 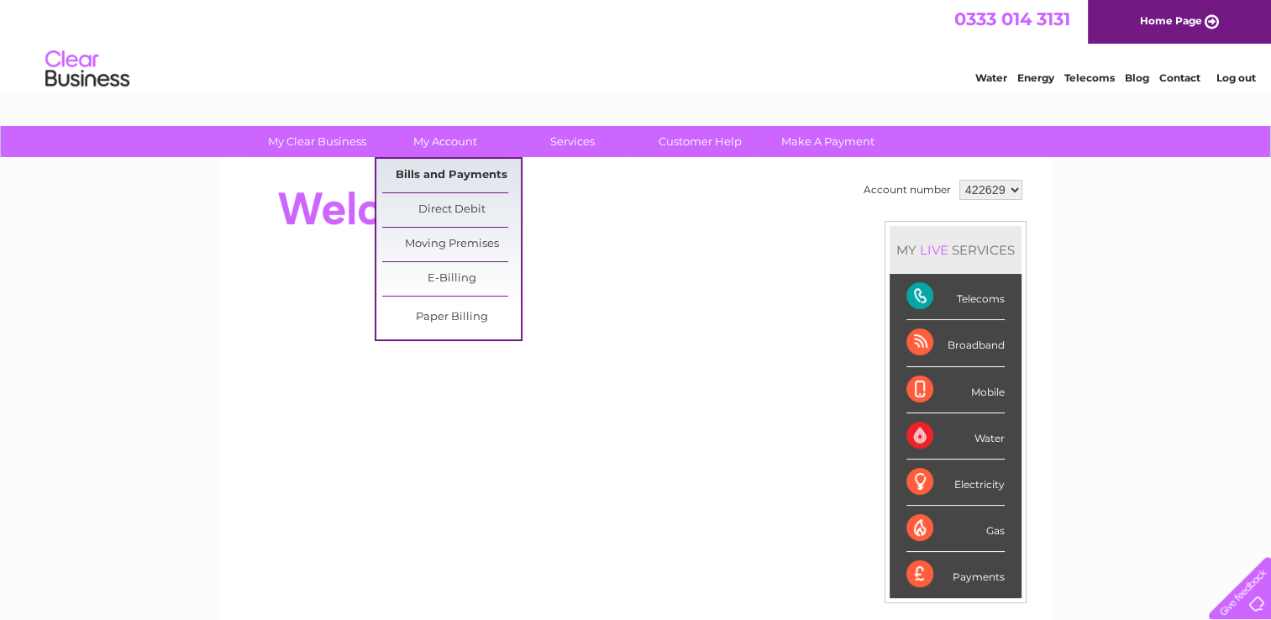 What do you see at coordinates (1137, 77) in the screenshot?
I see `a: Blog` at bounding box center [1137, 77].